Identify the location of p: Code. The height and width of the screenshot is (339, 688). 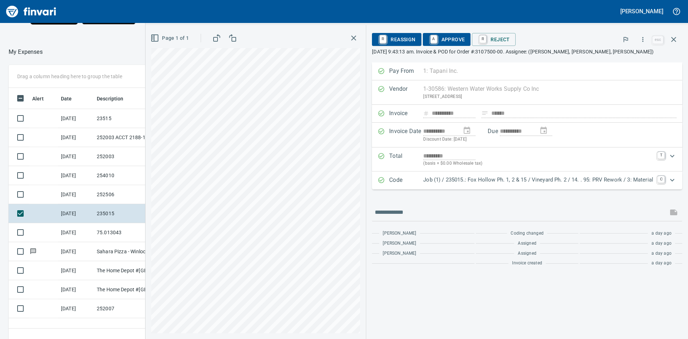
(406, 180).